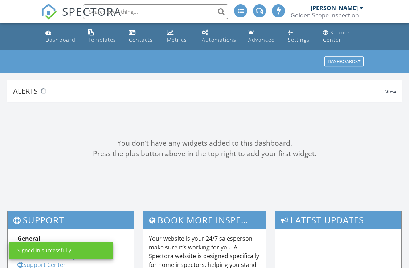 The height and width of the screenshot is (268, 409). Describe the element at coordinates (102, 36) in the screenshot. I see `a: Templates` at that location.